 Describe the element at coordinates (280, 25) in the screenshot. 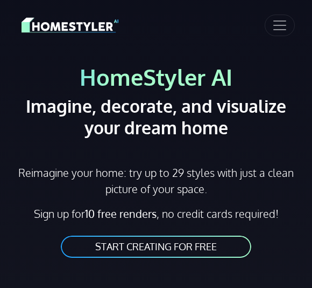

I see `button: Toggle navigation` at that location.